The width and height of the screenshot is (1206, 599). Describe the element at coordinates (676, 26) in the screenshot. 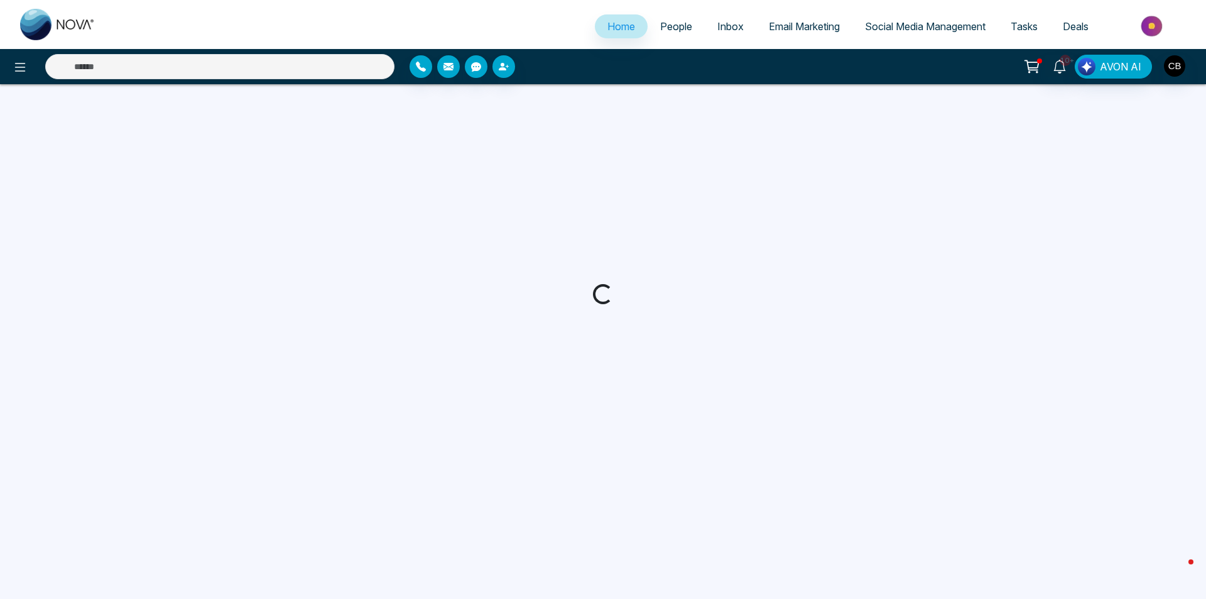

I see `span: People` at that location.